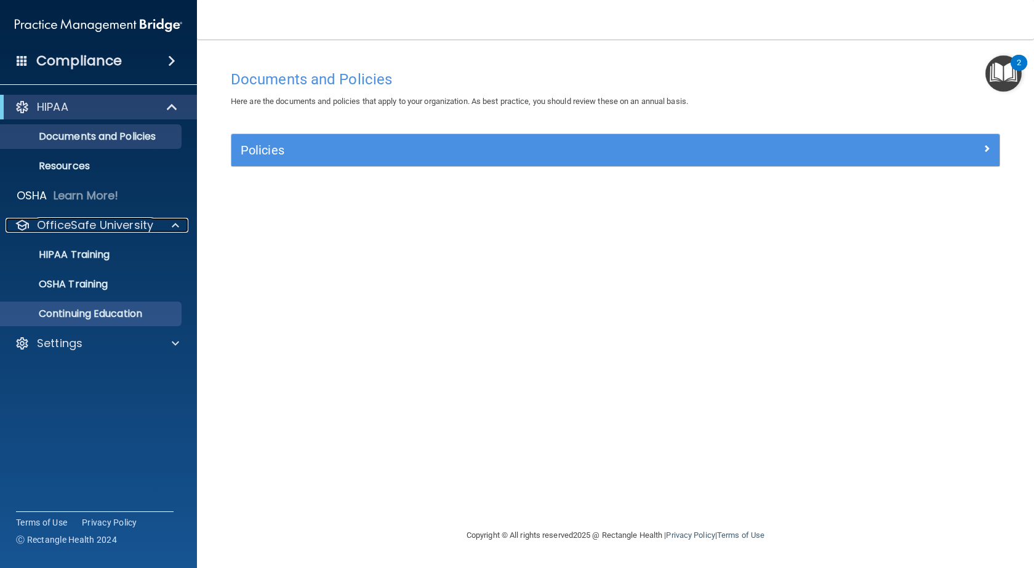  I want to click on p: OSHA Training, so click(58, 284).